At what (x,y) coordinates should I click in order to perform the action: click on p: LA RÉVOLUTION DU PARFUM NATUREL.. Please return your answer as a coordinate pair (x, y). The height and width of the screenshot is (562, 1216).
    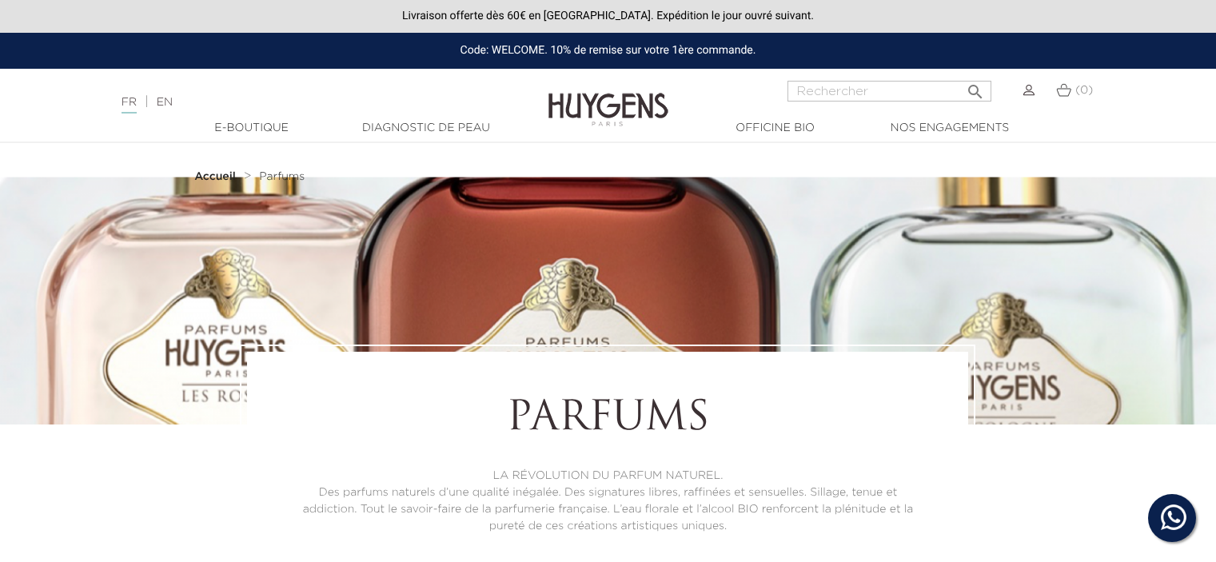
    Looking at the image, I should click on (608, 476).